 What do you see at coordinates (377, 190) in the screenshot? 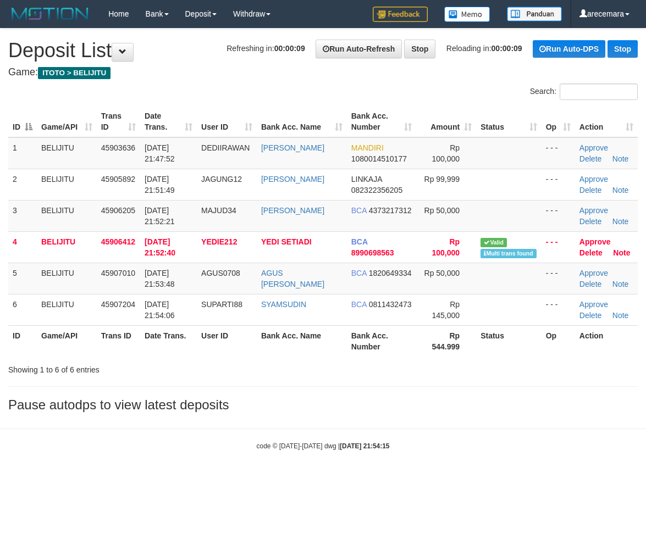
I see `span: Copy 082322356205 to clipboard` at bounding box center [377, 190].